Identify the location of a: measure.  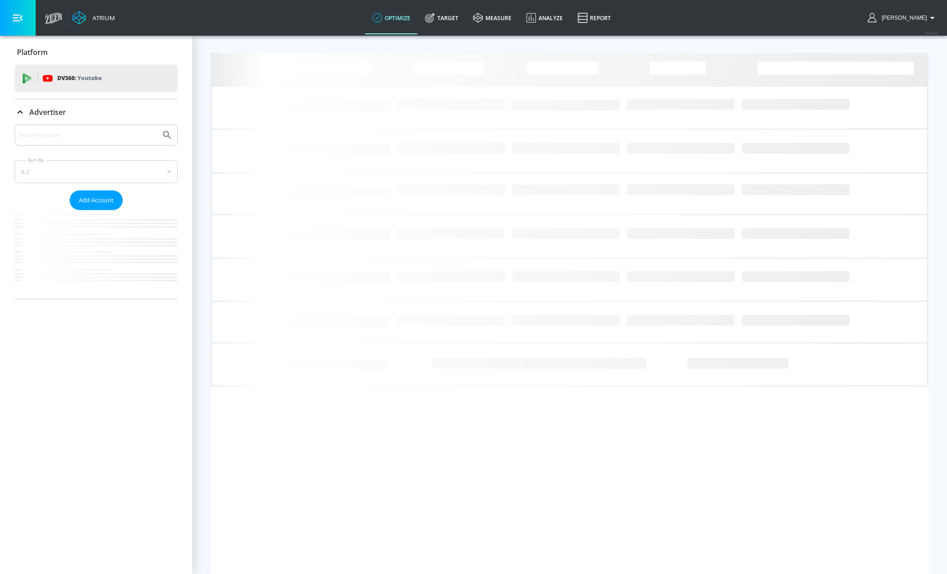
(492, 18).